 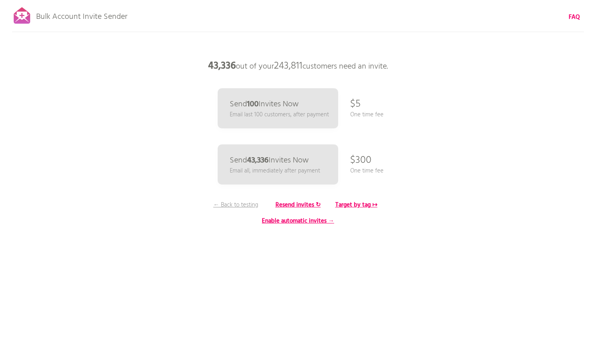 I want to click on p: ← Back to testing, so click(x=236, y=205).